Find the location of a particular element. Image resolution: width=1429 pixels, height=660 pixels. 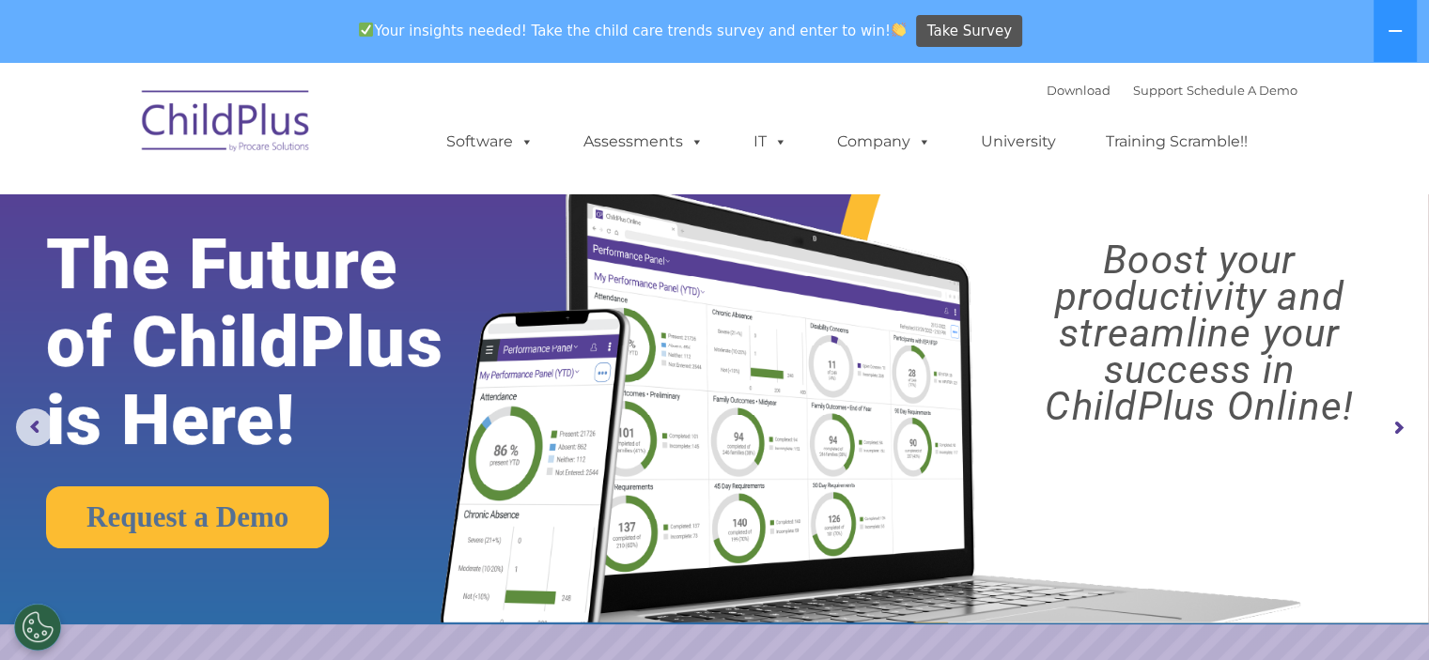

button: Cookies Settings is located at coordinates (38, 627).